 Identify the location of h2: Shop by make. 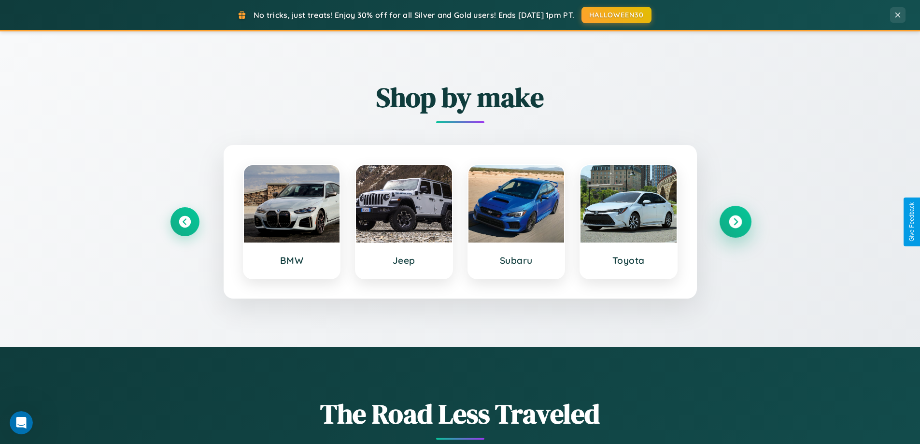
(460, 97).